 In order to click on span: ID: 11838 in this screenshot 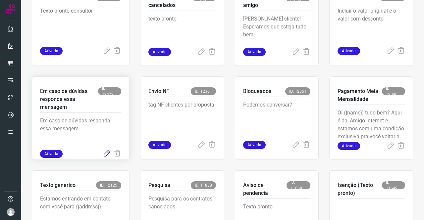, I will do `click(203, 185)`.